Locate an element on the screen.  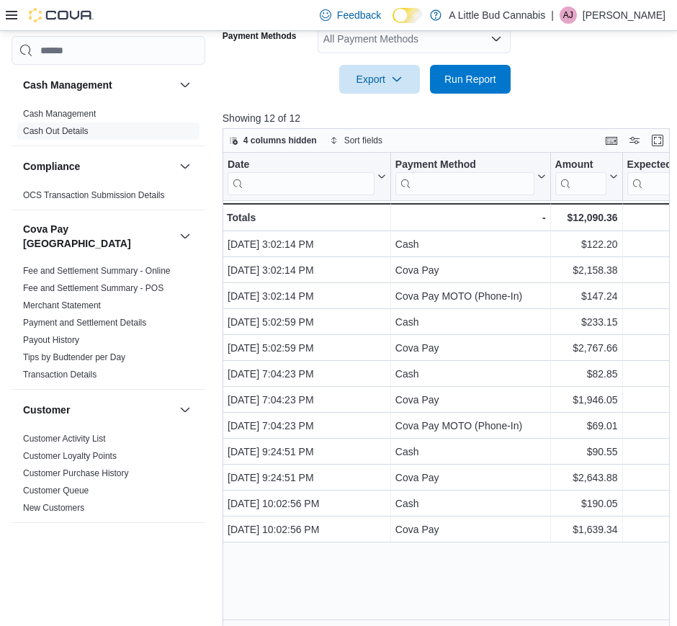
div: $82.85 is located at coordinates (585, 374).